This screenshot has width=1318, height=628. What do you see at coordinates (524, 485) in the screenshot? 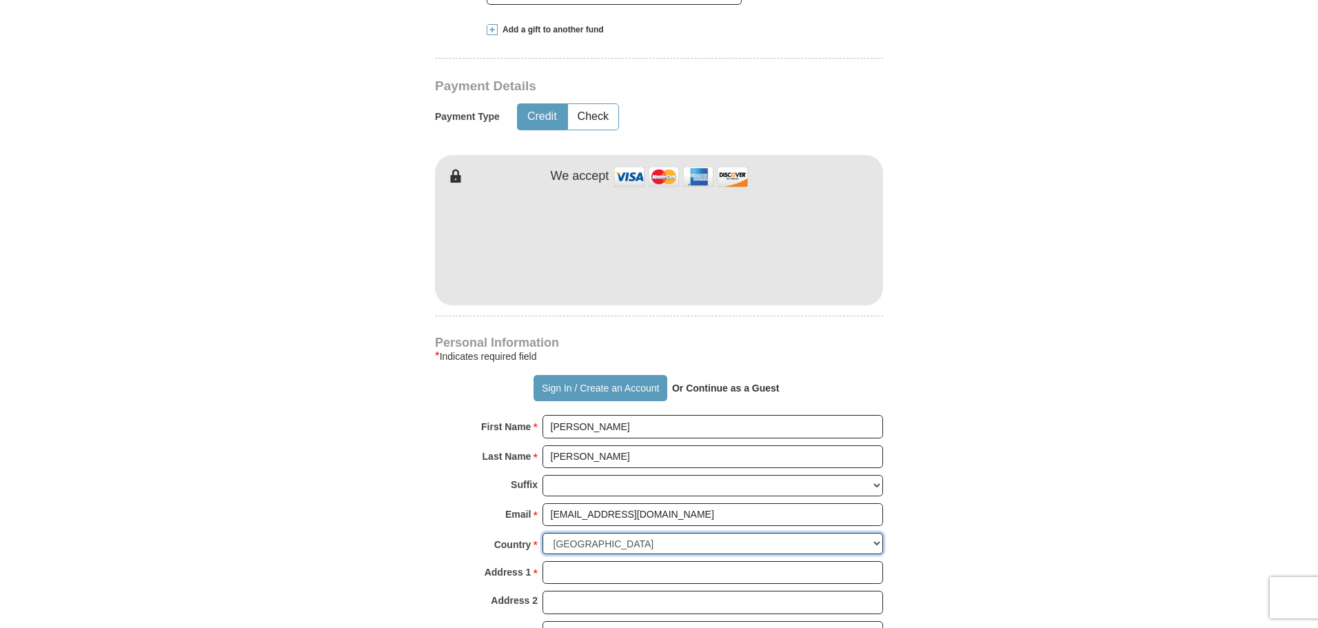
I see `strong: Suffix` at bounding box center [524, 485].